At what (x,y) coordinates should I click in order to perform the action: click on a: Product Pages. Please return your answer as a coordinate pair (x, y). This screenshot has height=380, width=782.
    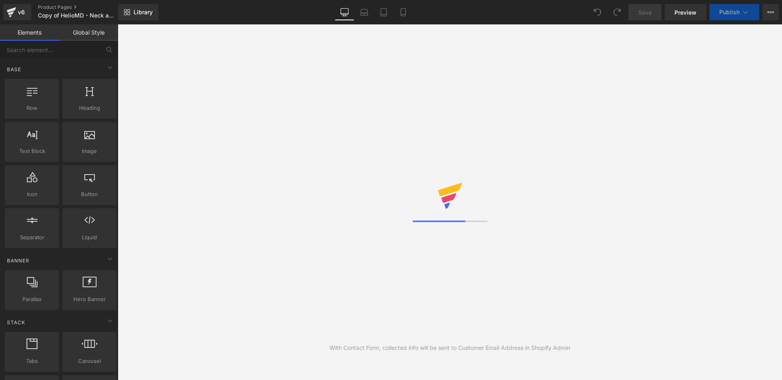
    Looking at the image, I should click on (85, 7).